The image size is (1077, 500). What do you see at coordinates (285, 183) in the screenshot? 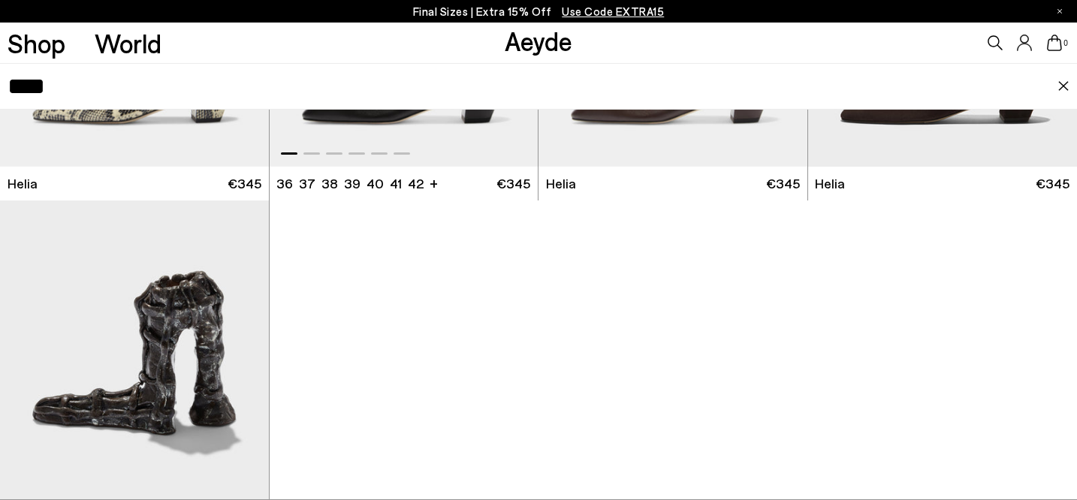
I see `li: 36` at bounding box center [285, 183].